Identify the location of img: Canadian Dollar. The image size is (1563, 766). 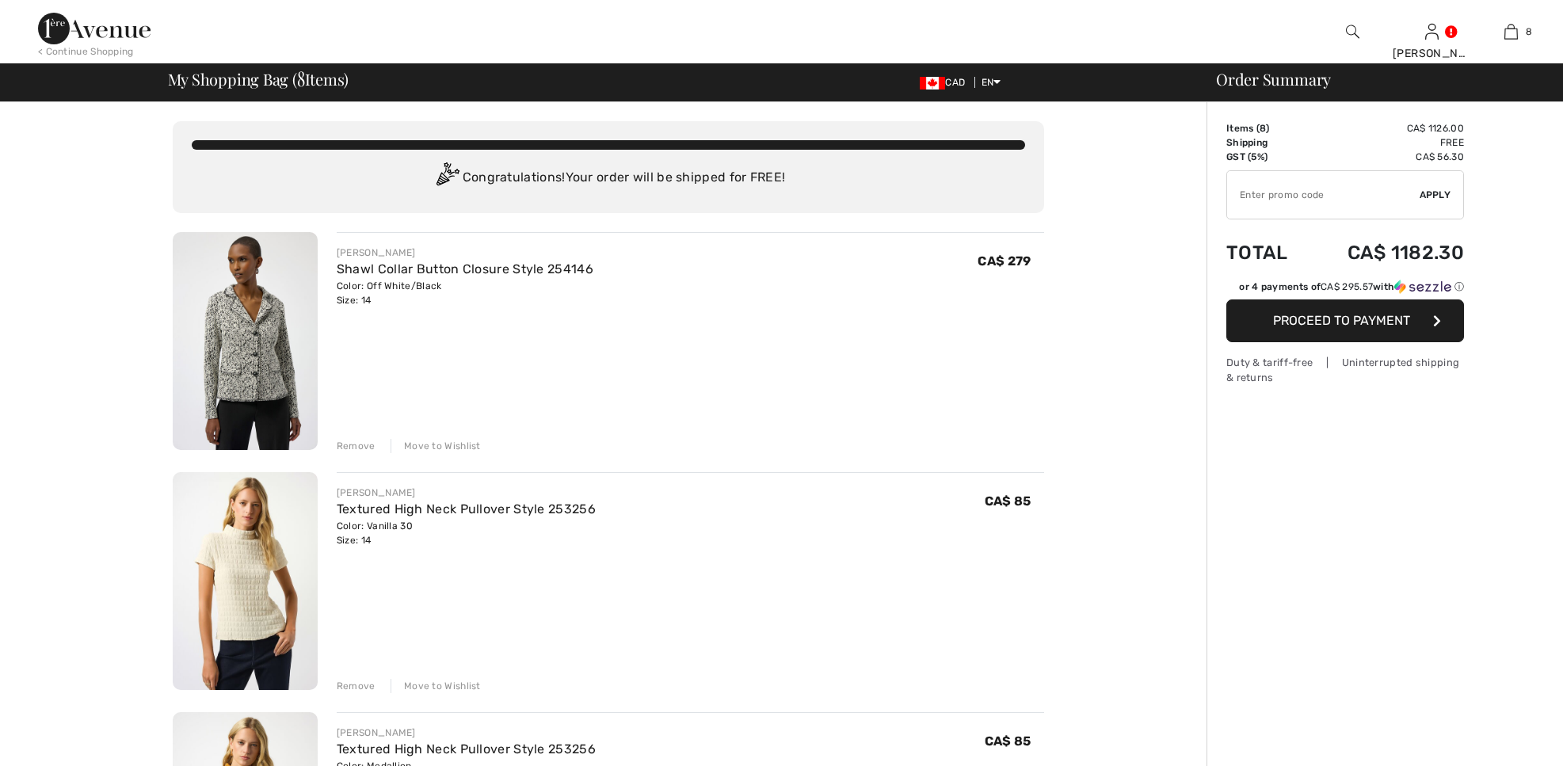
(932, 83).